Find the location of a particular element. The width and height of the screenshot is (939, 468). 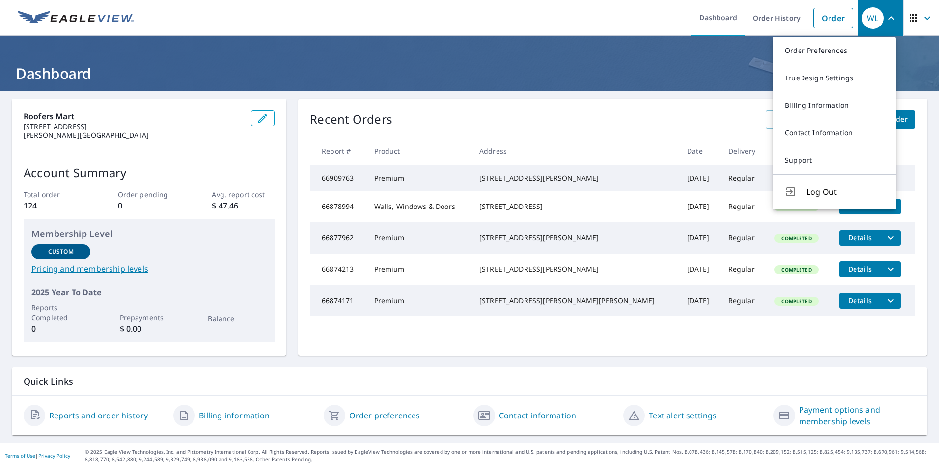

p: Order pending is located at coordinates (149, 194).